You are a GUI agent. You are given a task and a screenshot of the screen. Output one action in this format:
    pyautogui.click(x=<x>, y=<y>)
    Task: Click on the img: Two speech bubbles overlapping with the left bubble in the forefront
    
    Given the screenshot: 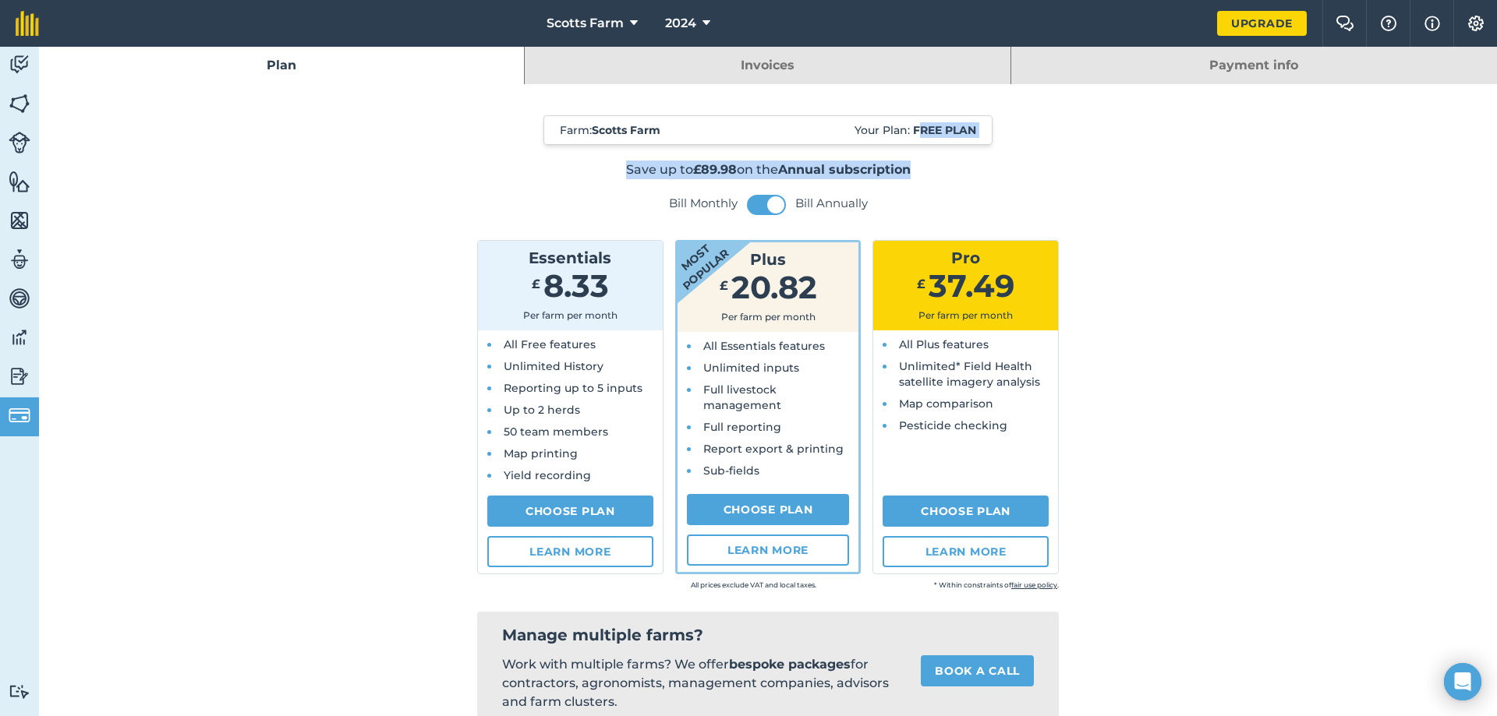 What is the action you would take?
    pyautogui.click(x=1345, y=23)
    